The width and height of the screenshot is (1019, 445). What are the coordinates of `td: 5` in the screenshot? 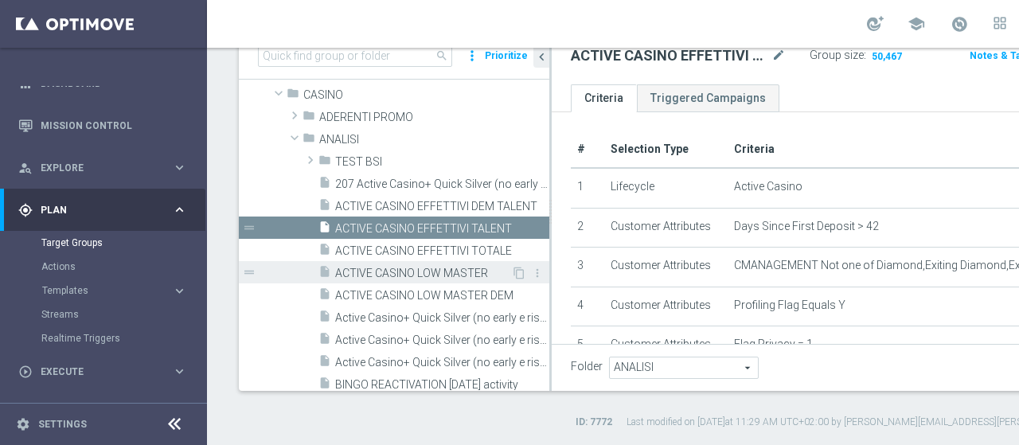 It's located at (588, 346).